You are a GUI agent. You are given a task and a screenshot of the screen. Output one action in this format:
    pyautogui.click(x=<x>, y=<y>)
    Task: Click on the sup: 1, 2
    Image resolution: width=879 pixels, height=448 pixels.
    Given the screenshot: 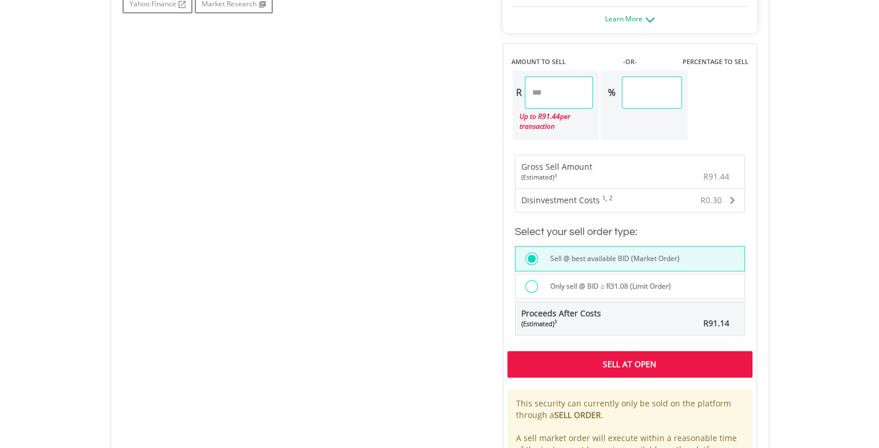 What is the action you would take?
    pyautogui.click(x=607, y=198)
    